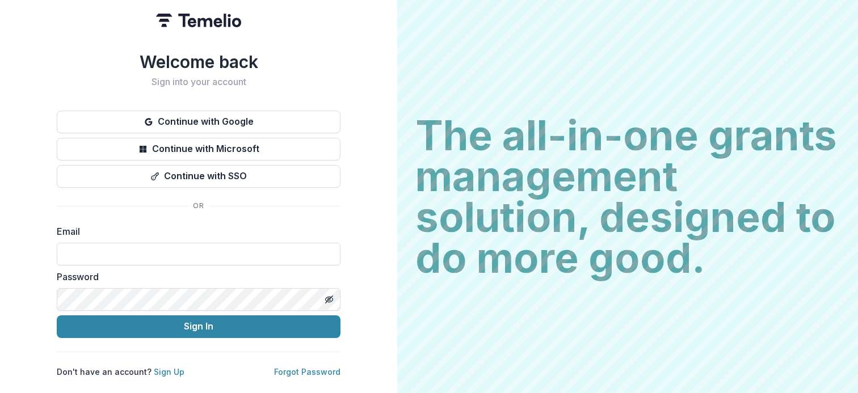  Describe the element at coordinates (199, 20) in the screenshot. I see `img: Temelio` at that location.